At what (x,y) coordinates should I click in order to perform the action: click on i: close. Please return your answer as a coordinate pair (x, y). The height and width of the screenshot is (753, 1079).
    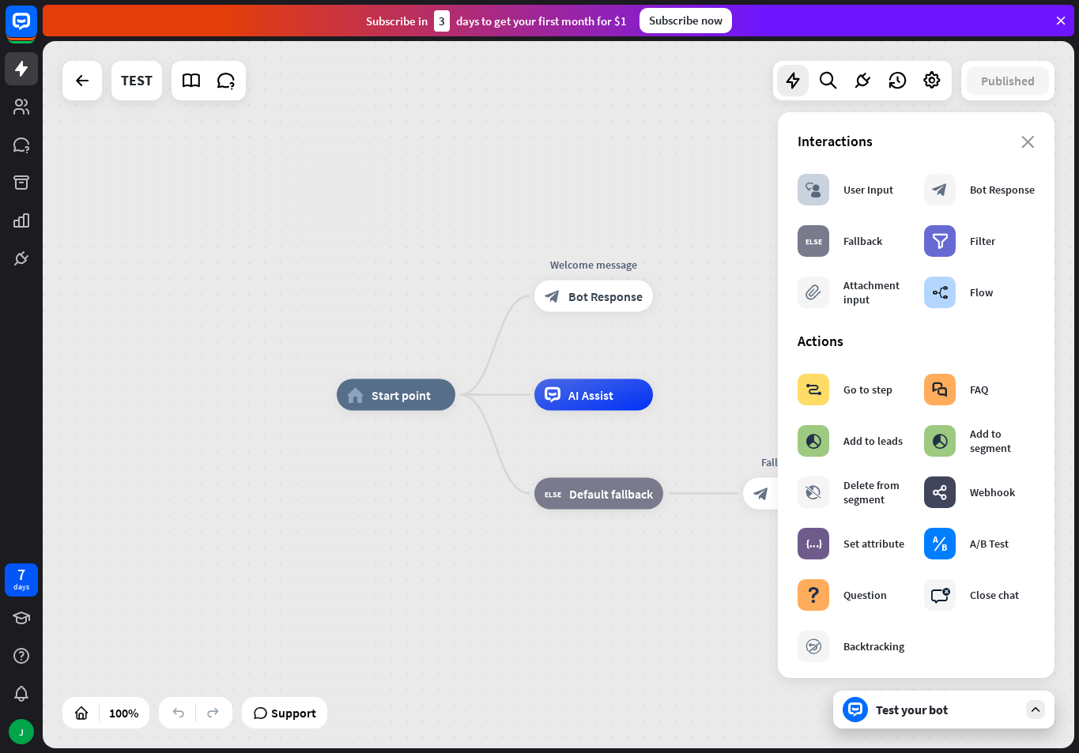
    Looking at the image, I should click on (1027, 142).